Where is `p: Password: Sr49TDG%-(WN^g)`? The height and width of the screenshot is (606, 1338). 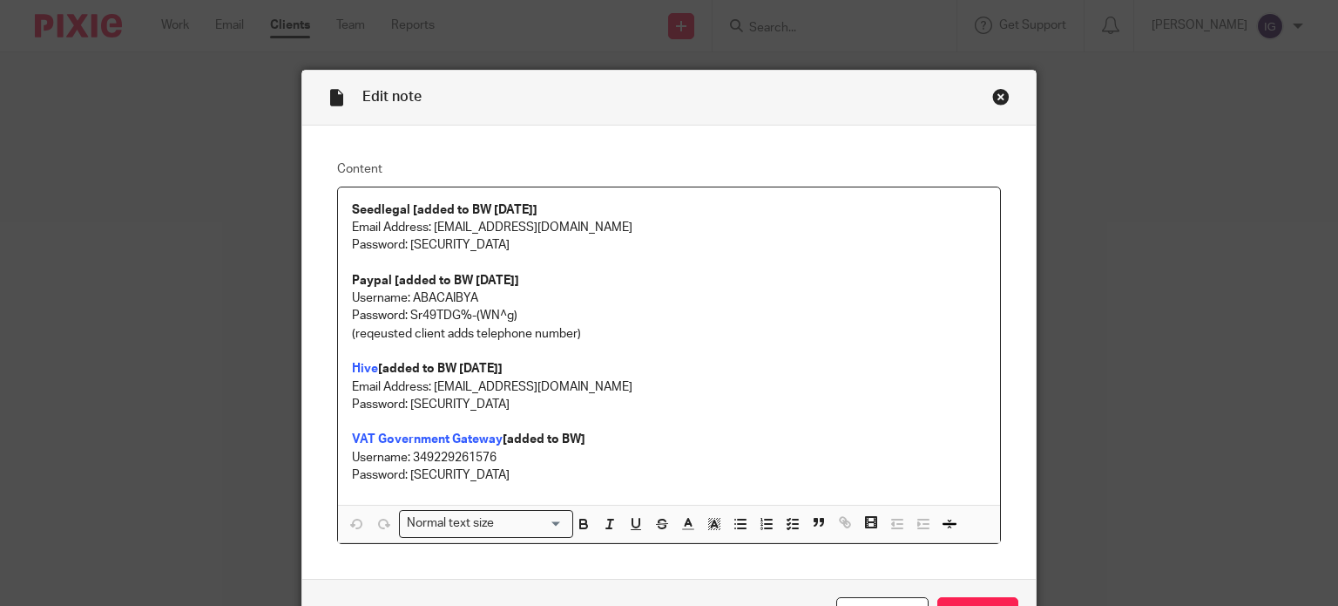
p: Password: Sr49TDG%-(WN^g) is located at coordinates (669, 315).